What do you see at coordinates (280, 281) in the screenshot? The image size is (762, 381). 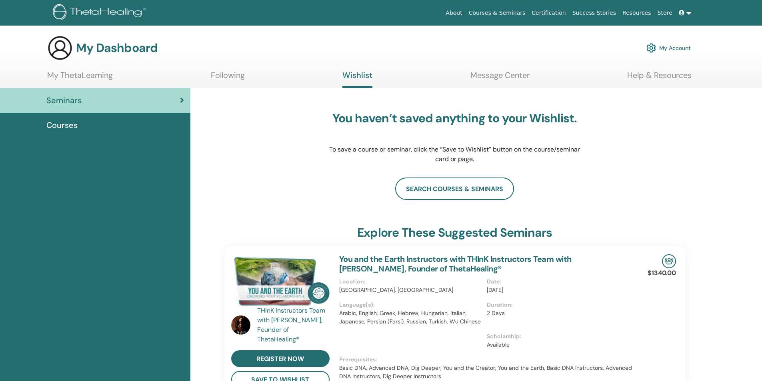 I see `img: You and the Earth Instructors` at bounding box center [280, 281].